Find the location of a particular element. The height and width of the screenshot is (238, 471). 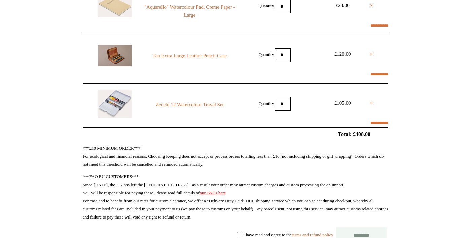

a: terms and refund policy is located at coordinates (312, 234).